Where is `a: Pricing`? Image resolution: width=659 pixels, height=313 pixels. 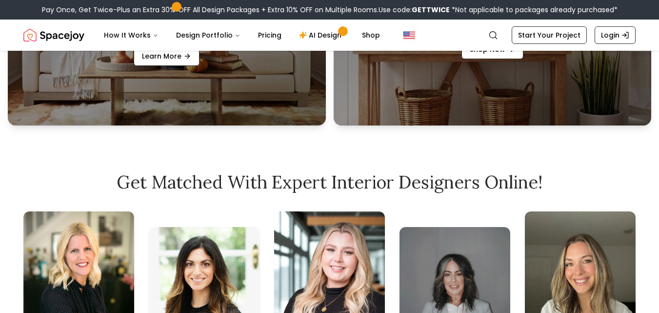 a: Pricing is located at coordinates (270, 35).